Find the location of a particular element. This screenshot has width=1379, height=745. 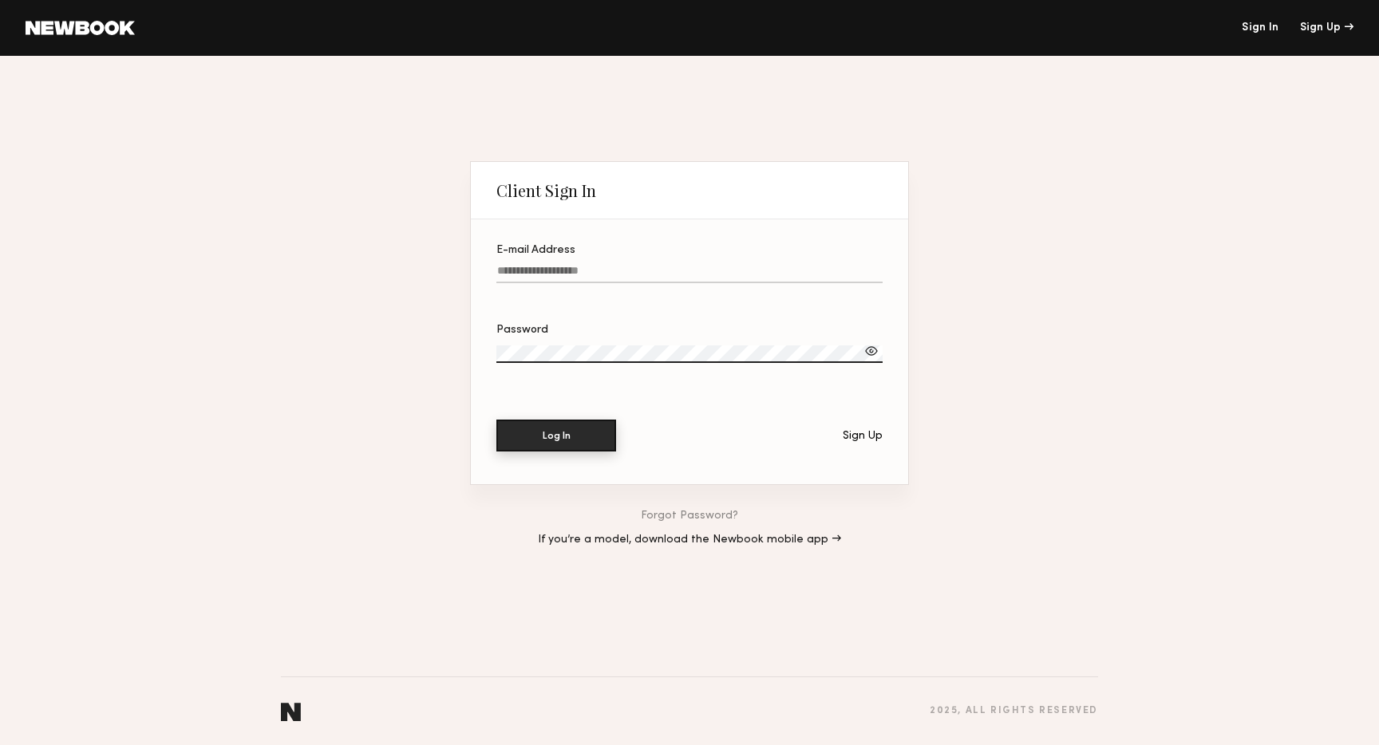

div: E-mail Address is located at coordinates (689, 251).